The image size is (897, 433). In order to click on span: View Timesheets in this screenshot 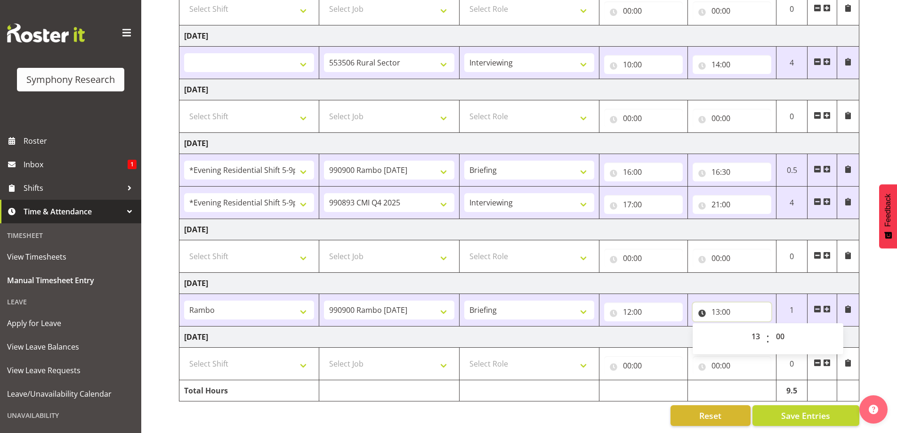, I will do `click(71, 257)`.